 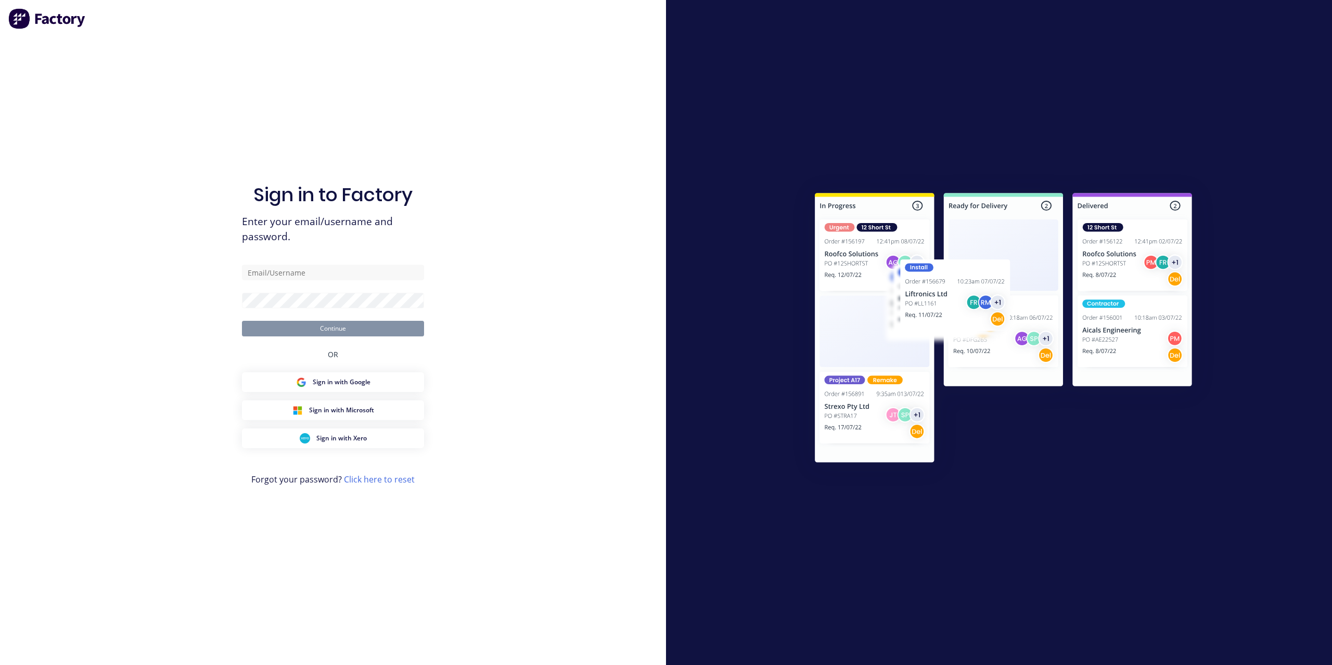 I want to click on img: Sign in, so click(x=1003, y=330).